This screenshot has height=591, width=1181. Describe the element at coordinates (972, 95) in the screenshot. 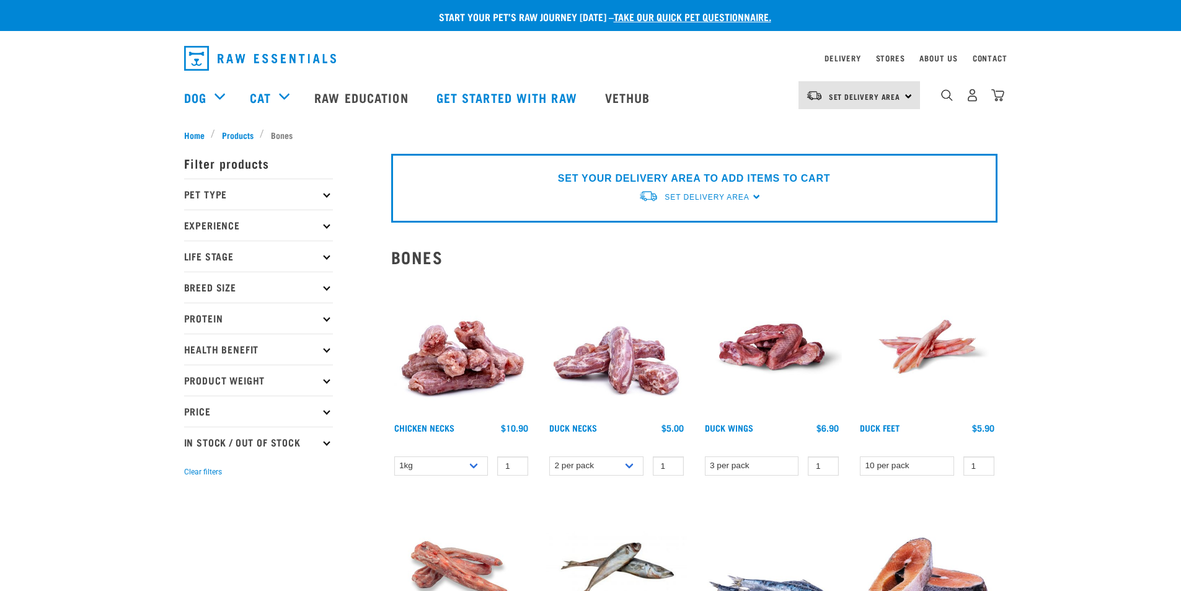

I see `img: user.png` at that location.